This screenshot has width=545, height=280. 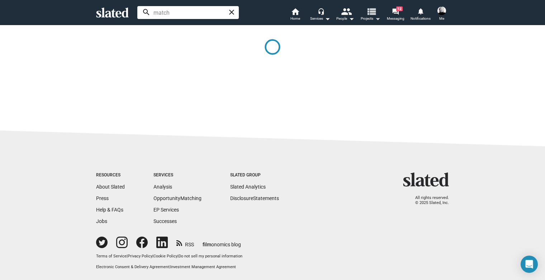 I want to click on mat-icon: home, so click(x=295, y=11).